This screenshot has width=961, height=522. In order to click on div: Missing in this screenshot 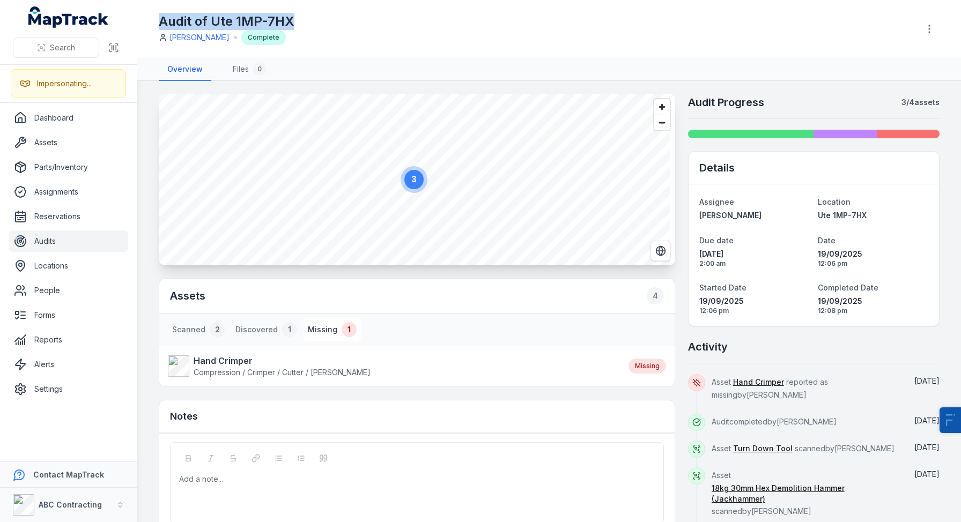, I will do `click(647, 366)`.